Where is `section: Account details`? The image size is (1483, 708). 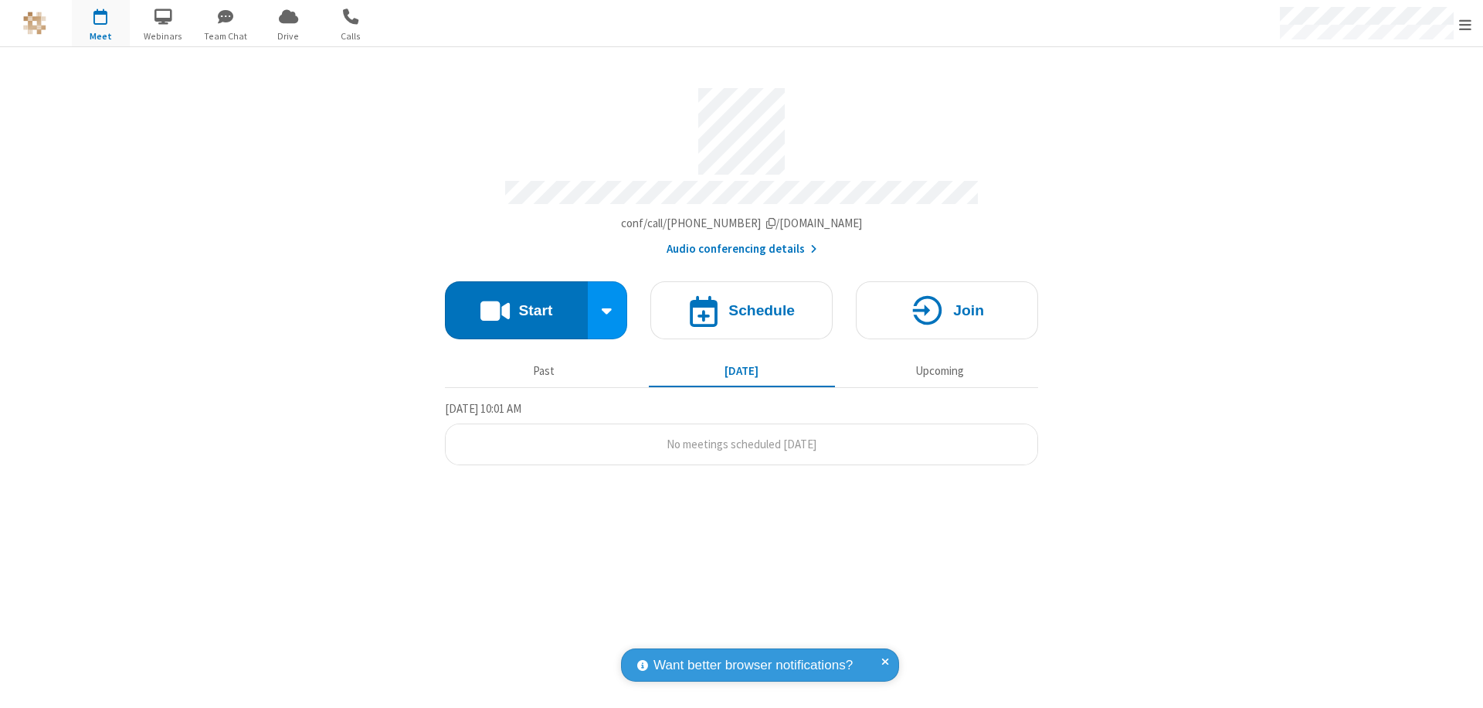 section: Account details is located at coordinates (742, 167).